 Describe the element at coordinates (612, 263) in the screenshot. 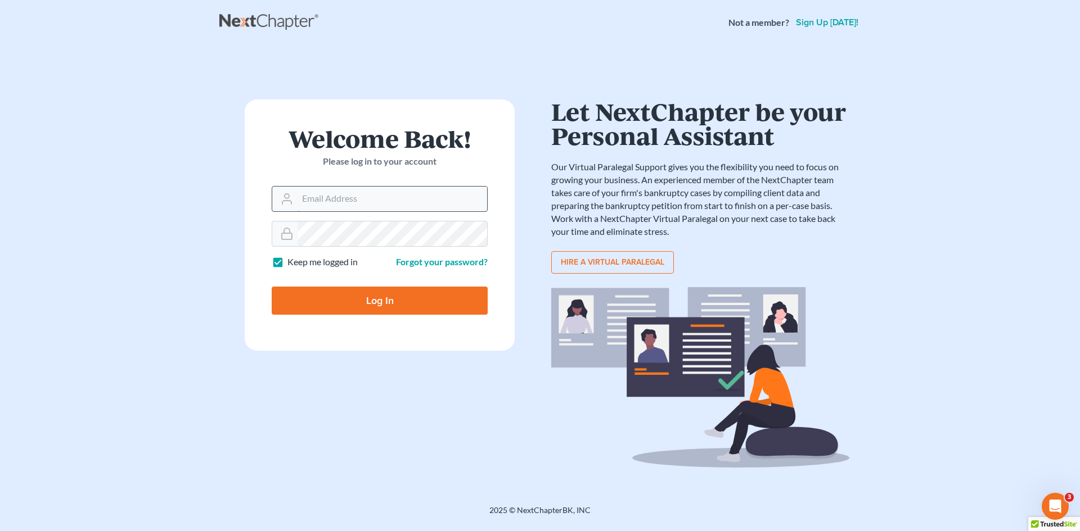

I see `a: Hire a virtual paralegal` at that location.